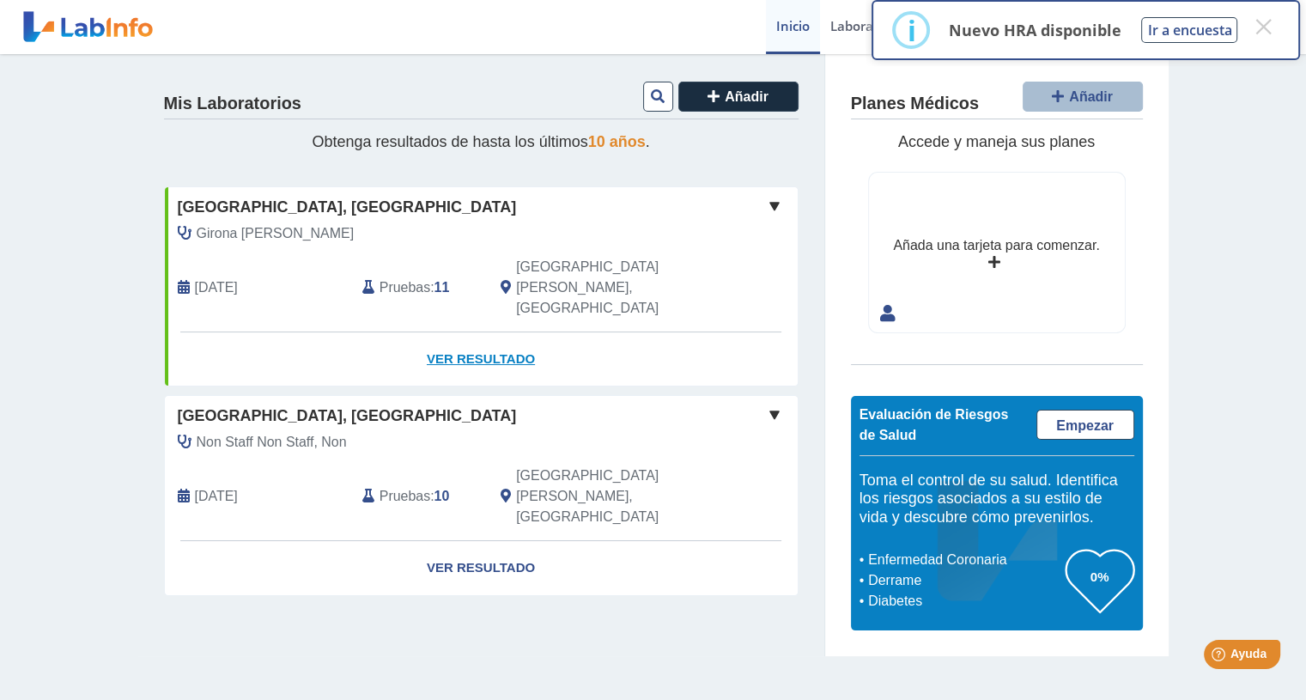 The image size is (1306, 700). Describe the element at coordinates (276, 233) in the screenshot. I see `span: Girona Lozada, Marielys` at that location.